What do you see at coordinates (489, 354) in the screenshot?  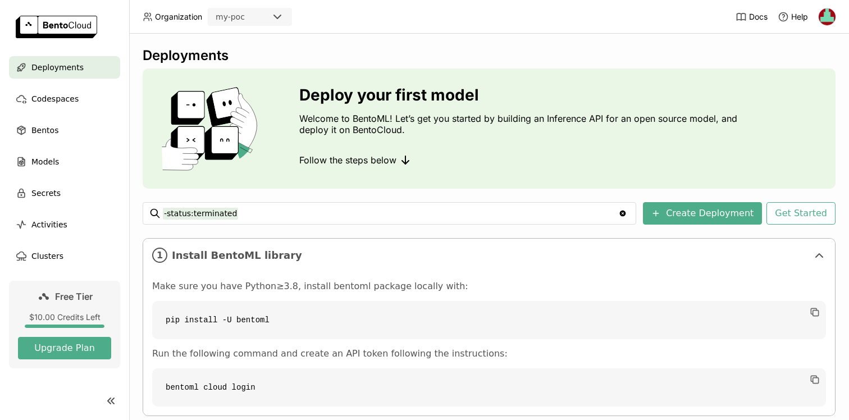 I see `p: Run the following command and create an API token following the instructions:` at bounding box center [489, 354].